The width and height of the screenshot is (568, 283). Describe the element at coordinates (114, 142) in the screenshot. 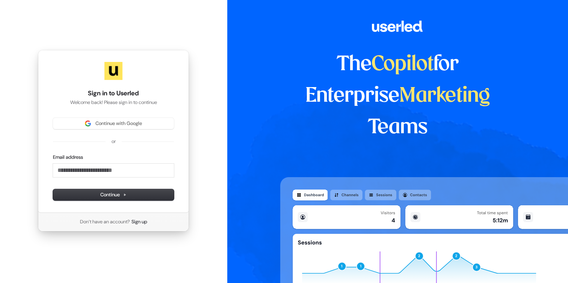

I see `p: or` at that location.